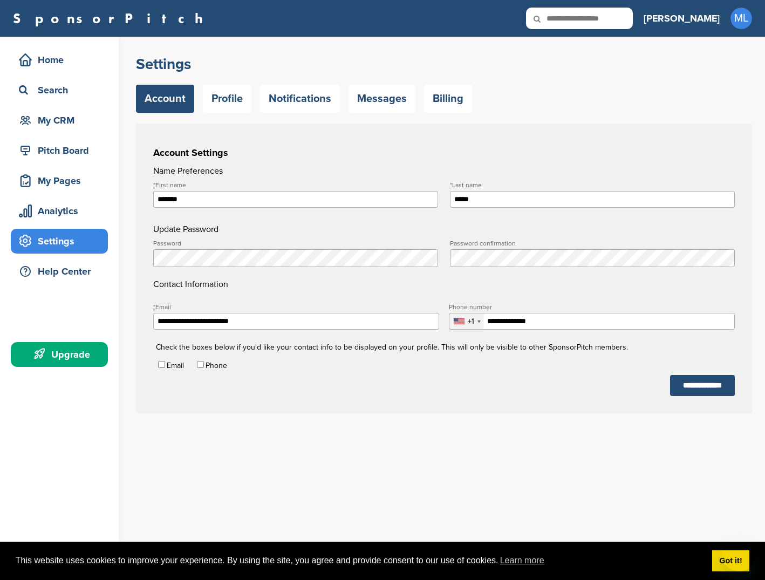 Image resolution: width=765 pixels, height=580 pixels. I want to click on span: ML, so click(741, 18).